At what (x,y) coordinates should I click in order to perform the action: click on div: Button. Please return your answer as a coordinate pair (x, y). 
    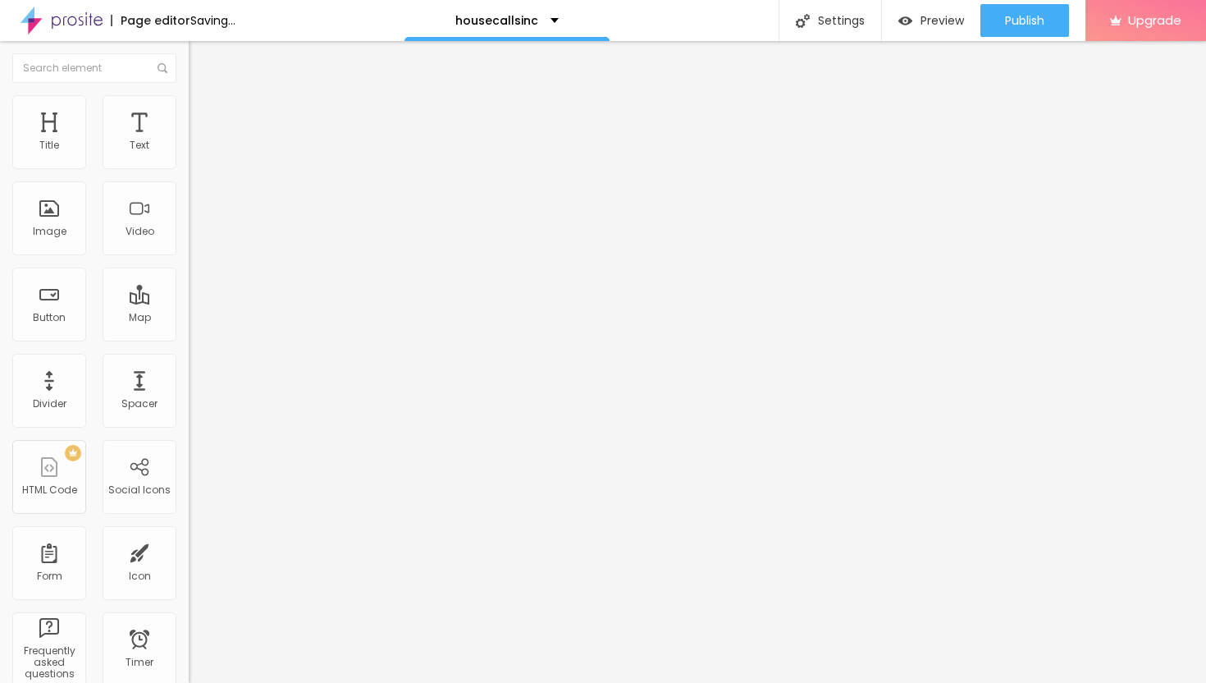
    Looking at the image, I should click on (49, 318).